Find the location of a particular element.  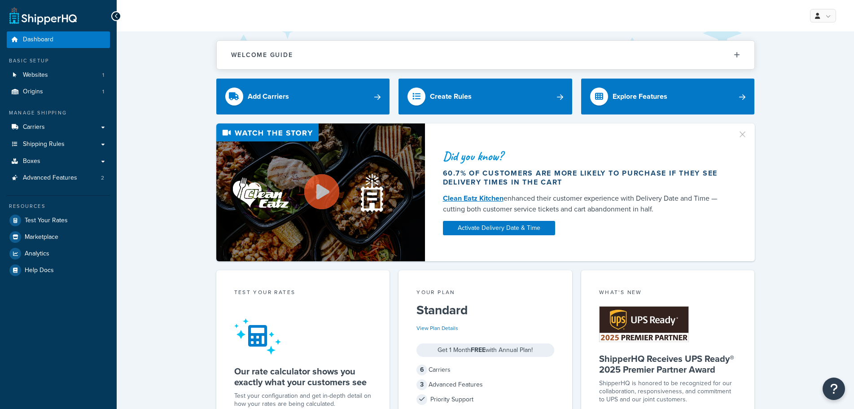

a: Boxes is located at coordinates (58, 161).